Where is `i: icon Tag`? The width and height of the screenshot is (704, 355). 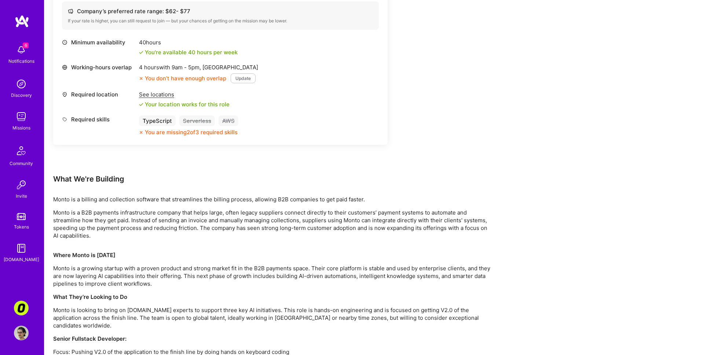
i: icon Tag is located at coordinates (65, 119).